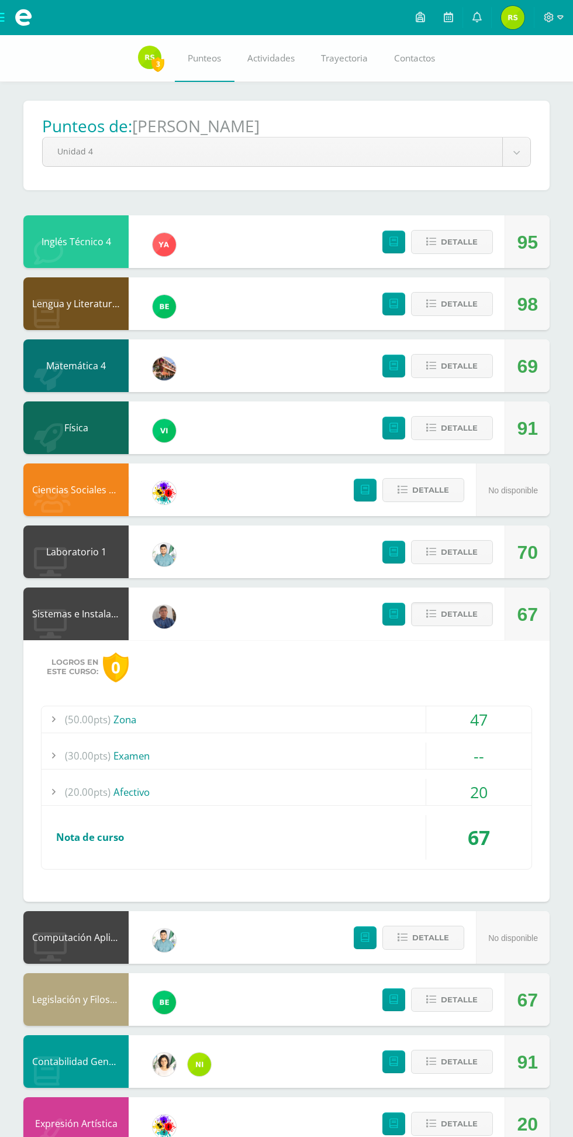 The height and width of the screenshot is (1137, 573). I want to click on h1: Punteos de:, so click(87, 126).